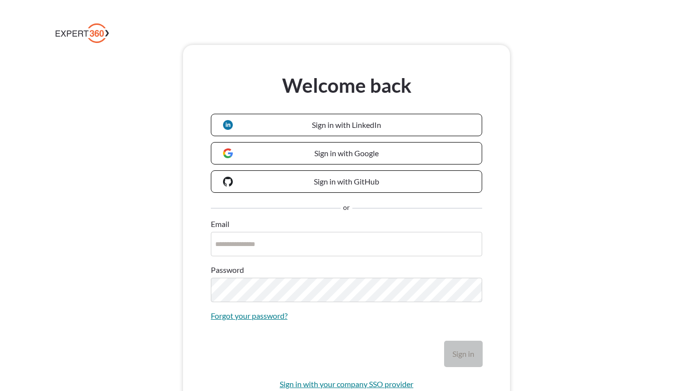 The height and width of the screenshot is (391, 693). I want to click on a: Sign in with Google, so click(347, 153).